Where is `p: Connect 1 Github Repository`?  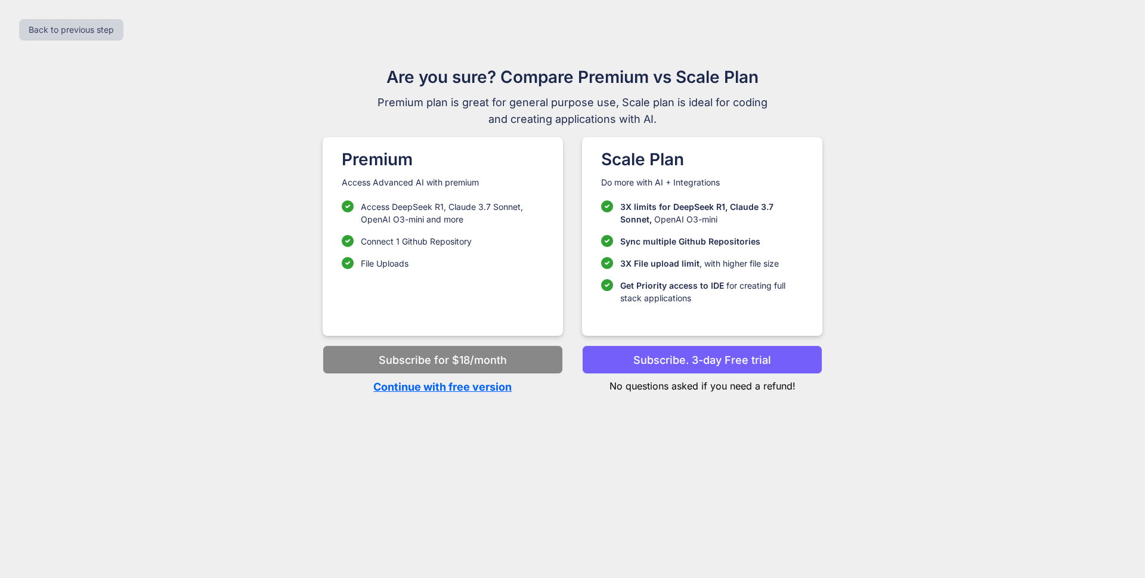 p: Connect 1 Github Repository is located at coordinates (416, 241).